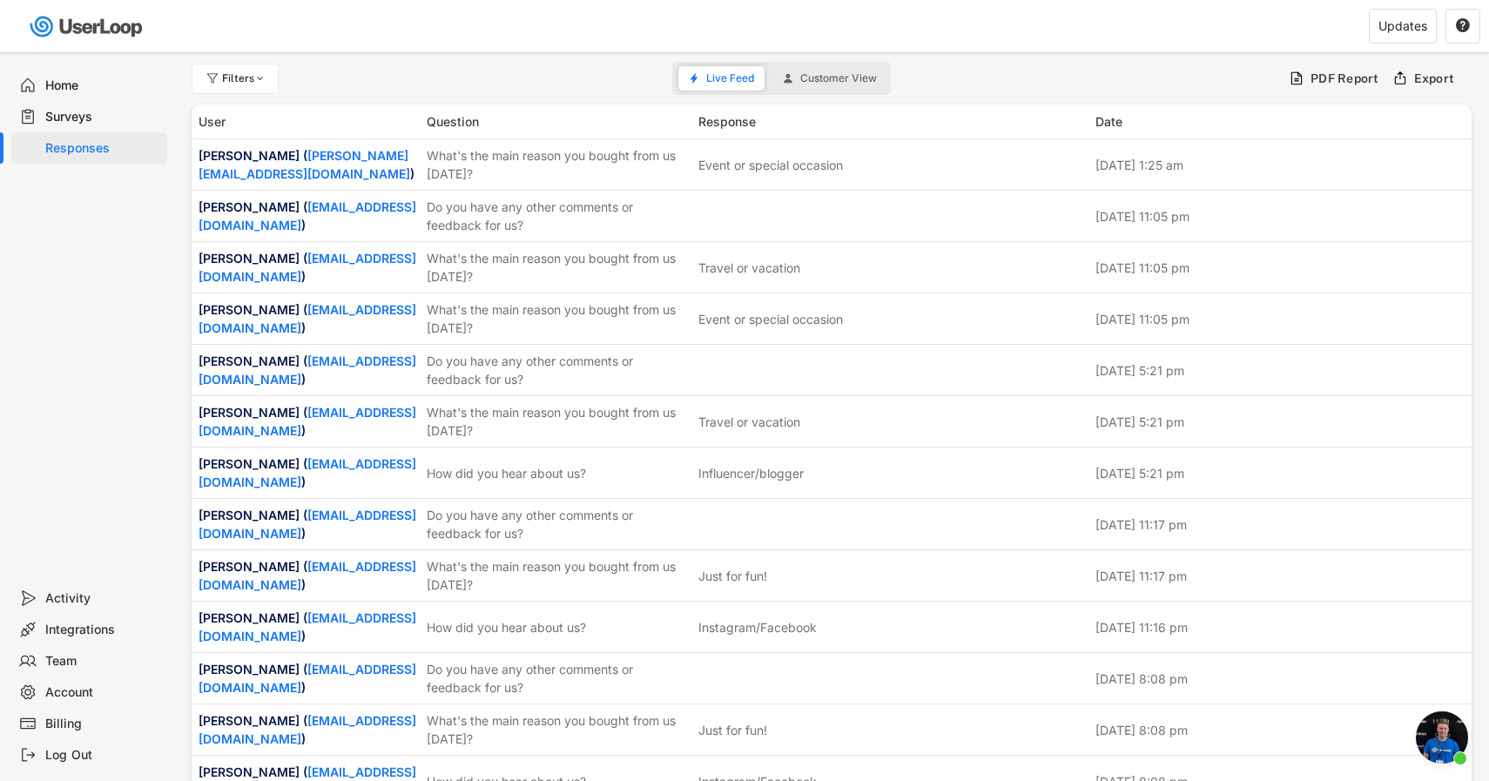 This screenshot has width=1489, height=781. What do you see at coordinates (1442, 738) in the screenshot?
I see `div: Open chat` at bounding box center [1442, 738].